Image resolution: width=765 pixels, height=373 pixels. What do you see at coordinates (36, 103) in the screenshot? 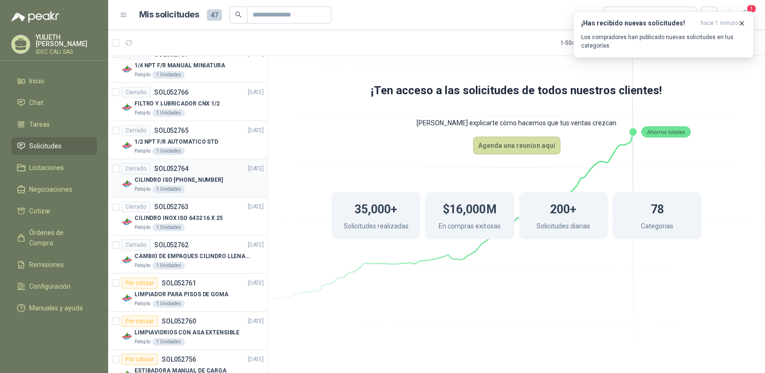
I see `span: Chat` at bounding box center [36, 103].